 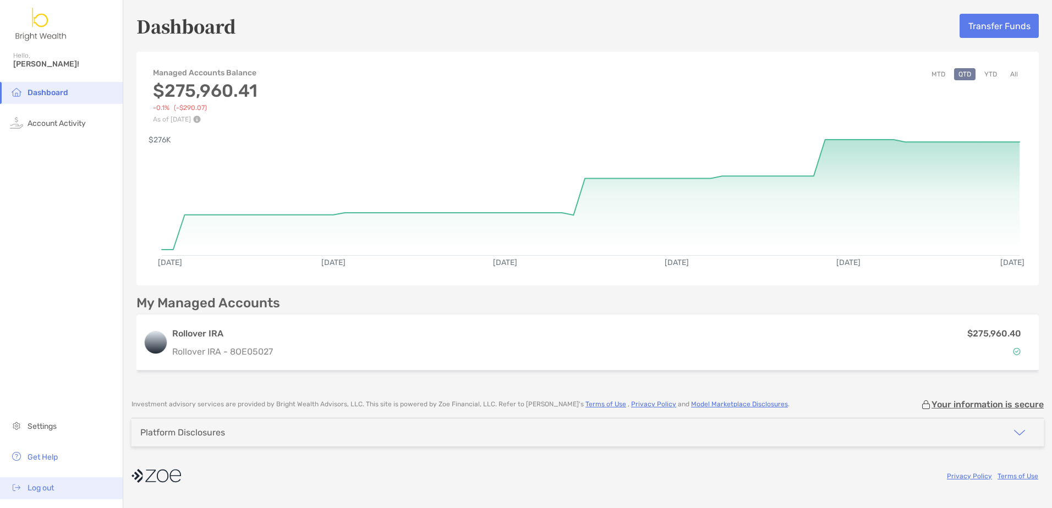 I want to click on h4: Managed Accounts Balance, so click(x=205, y=73).